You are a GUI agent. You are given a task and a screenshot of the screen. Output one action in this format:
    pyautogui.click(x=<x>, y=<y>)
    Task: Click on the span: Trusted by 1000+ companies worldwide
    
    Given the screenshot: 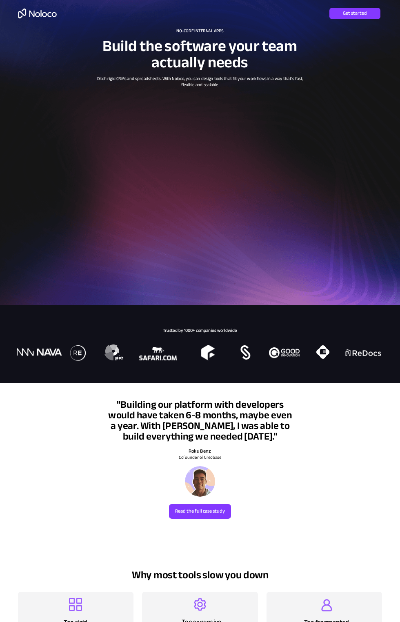 What is the action you would take?
    pyautogui.click(x=200, y=331)
    